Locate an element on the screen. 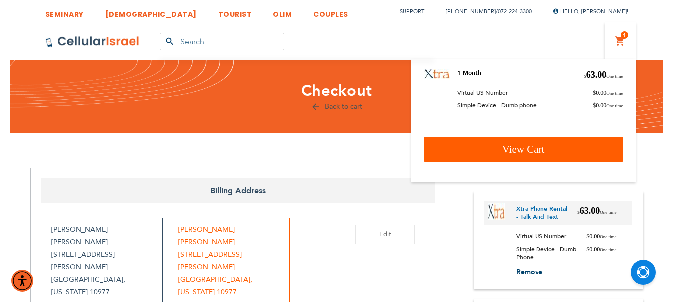 Image resolution: width=673 pixels, height=302 pixels. span: Checkout is located at coordinates (337, 91).